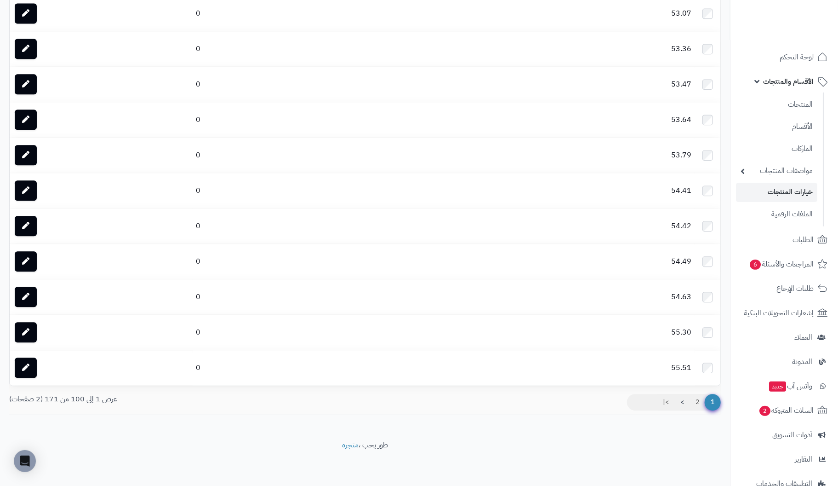 Image resolution: width=838 pixels, height=486 pixels. Describe the element at coordinates (25, 461) in the screenshot. I see `div: Open Intercom Messenger` at that location.